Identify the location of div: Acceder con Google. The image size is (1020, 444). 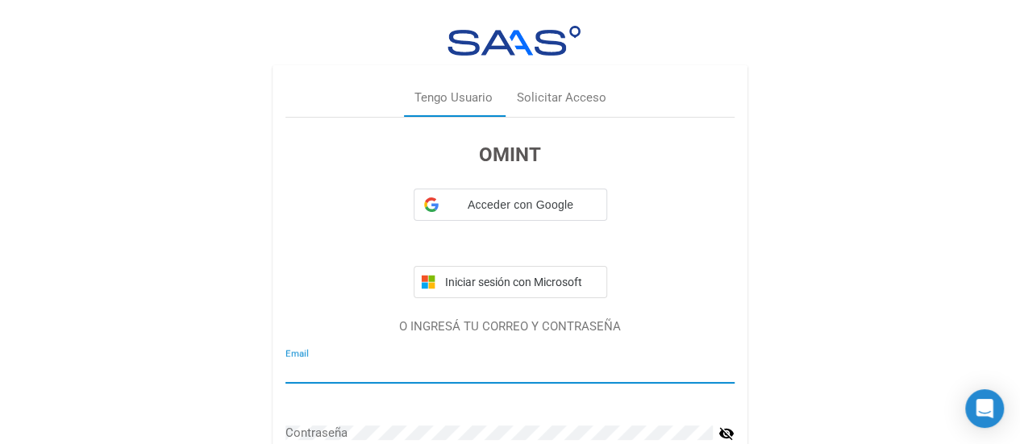
(510, 205).